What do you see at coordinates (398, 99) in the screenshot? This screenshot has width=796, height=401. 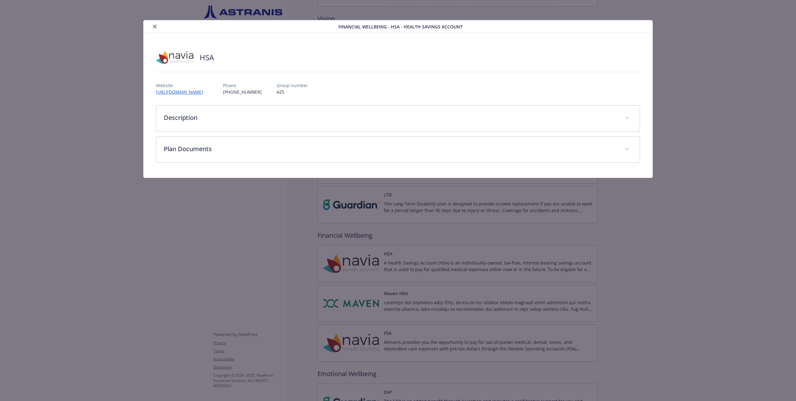 I see `div: details for plan Financial Wellbeing - HSA - Health Savings Account` at bounding box center [398, 99].